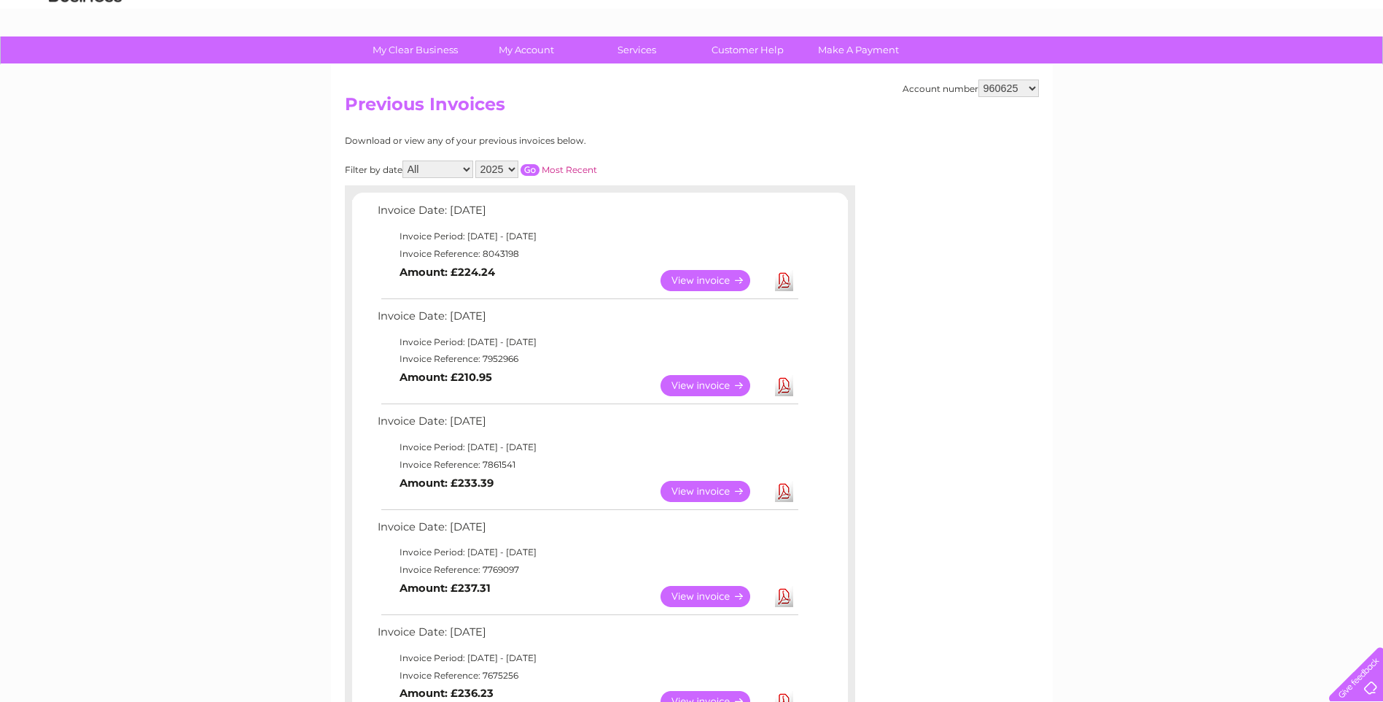  What do you see at coordinates (587, 359) in the screenshot?
I see `td: Invoice Reference: 7952966` at bounding box center [587, 359].